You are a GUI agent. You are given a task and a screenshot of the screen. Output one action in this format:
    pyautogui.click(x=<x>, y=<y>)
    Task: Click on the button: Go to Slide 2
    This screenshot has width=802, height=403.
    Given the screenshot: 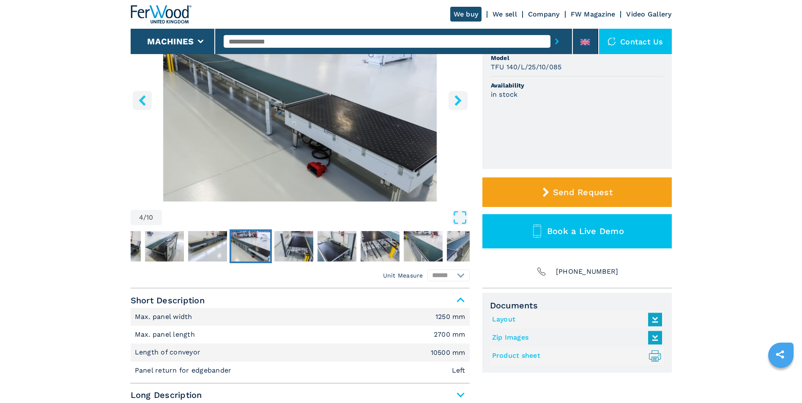 What is the action you would take?
    pyautogui.click(x=164, y=246)
    